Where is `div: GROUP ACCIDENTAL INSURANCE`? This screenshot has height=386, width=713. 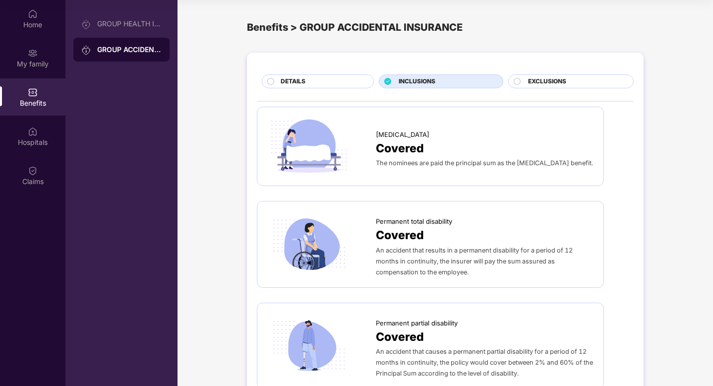 div: GROUP ACCIDENTAL INSURANCE is located at coordinates (129, 50).